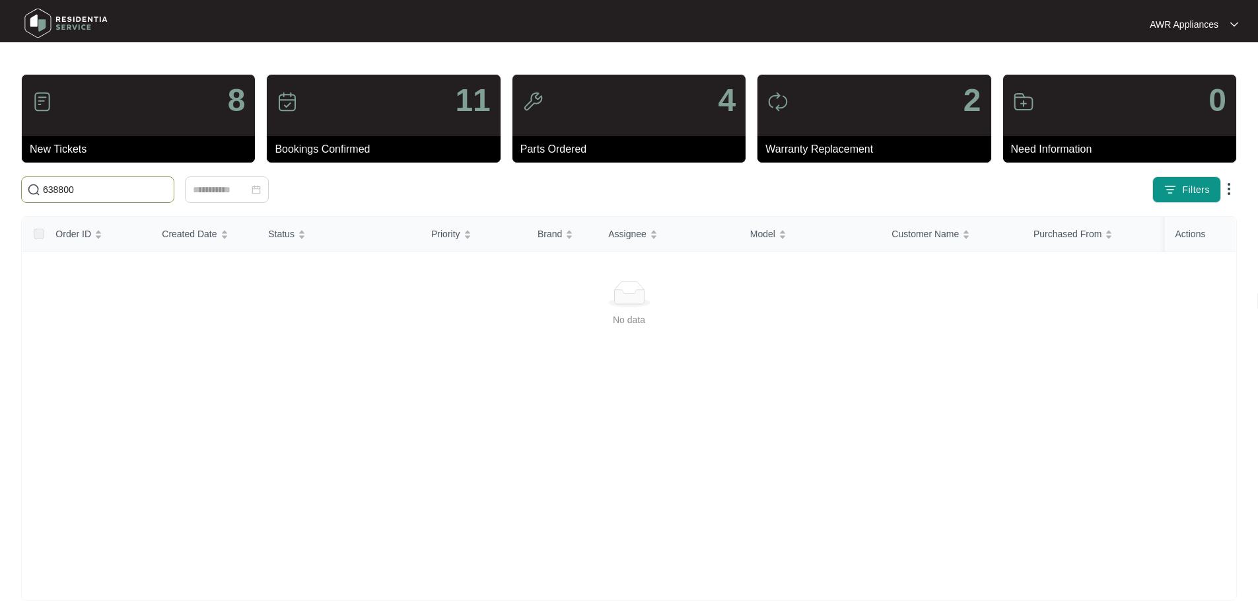 The width and height of the screenshot is (1258, 602). What do you see at coordinates (281, 234) in the screenshot?
I see `span: Status` at bounding box center [281, 234].